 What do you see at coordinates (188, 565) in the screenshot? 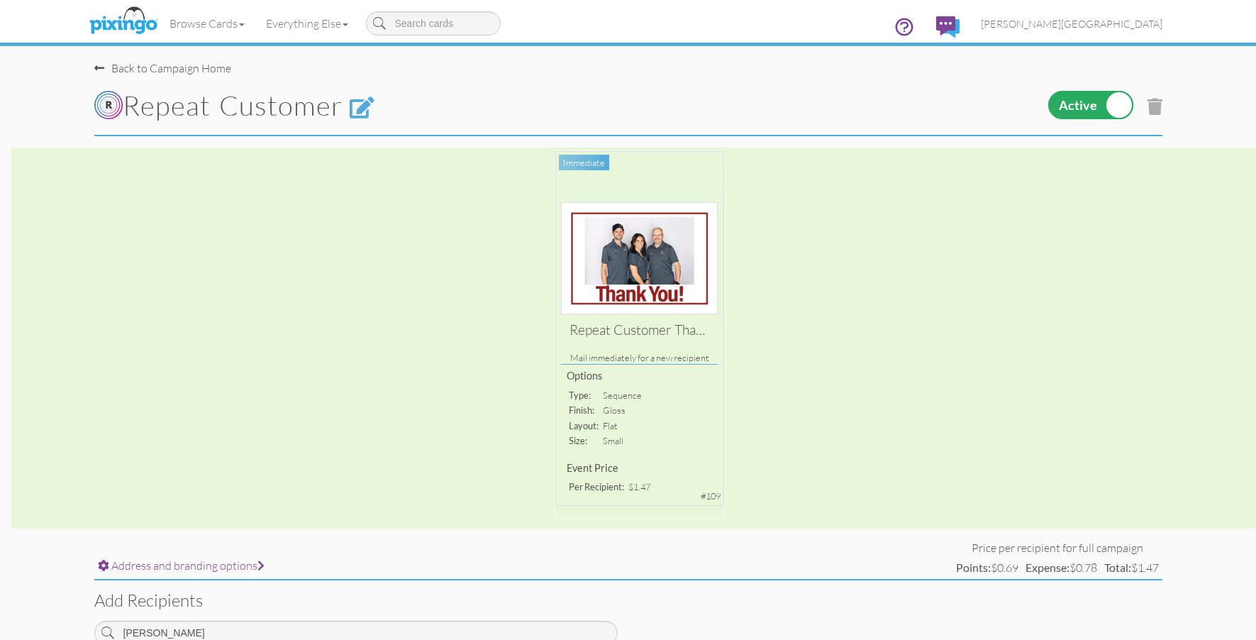
I see `span: Address and branding options` at bounding box center [188, 565].